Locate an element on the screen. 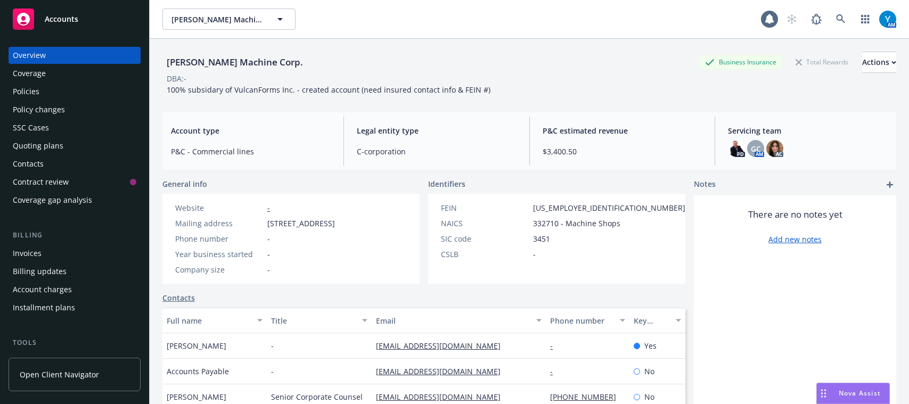  div: NAICS is located at coordinates (485, 223).